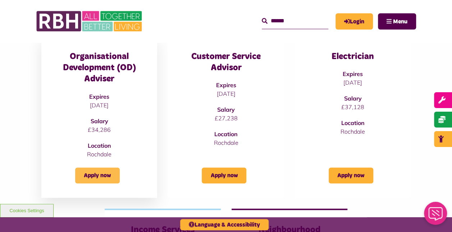 The width and height of the screenshot is (452, 232). I want to click on p: £34,286, so click(99, 130).